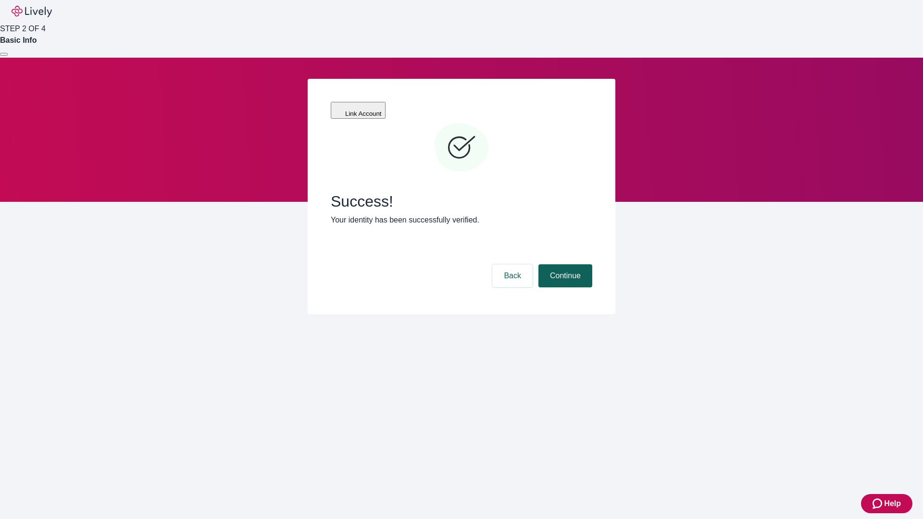 The width and height of the screenshot is (923, 519). What do you see at coordinates (358, 110) in the screenshot?
I see `button: Link Account` at bounding box center [358, 110].